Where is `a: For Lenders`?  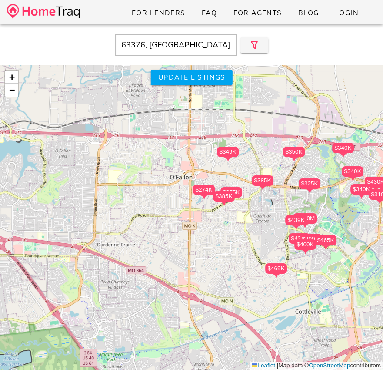 a: For Lenders is located at coordinates (158, 13).